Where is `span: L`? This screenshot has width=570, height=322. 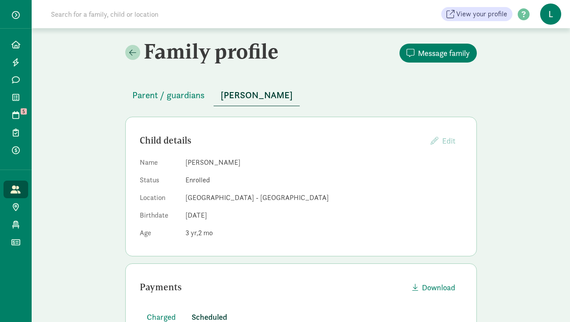 span: L is located at coordinates (551, 14).